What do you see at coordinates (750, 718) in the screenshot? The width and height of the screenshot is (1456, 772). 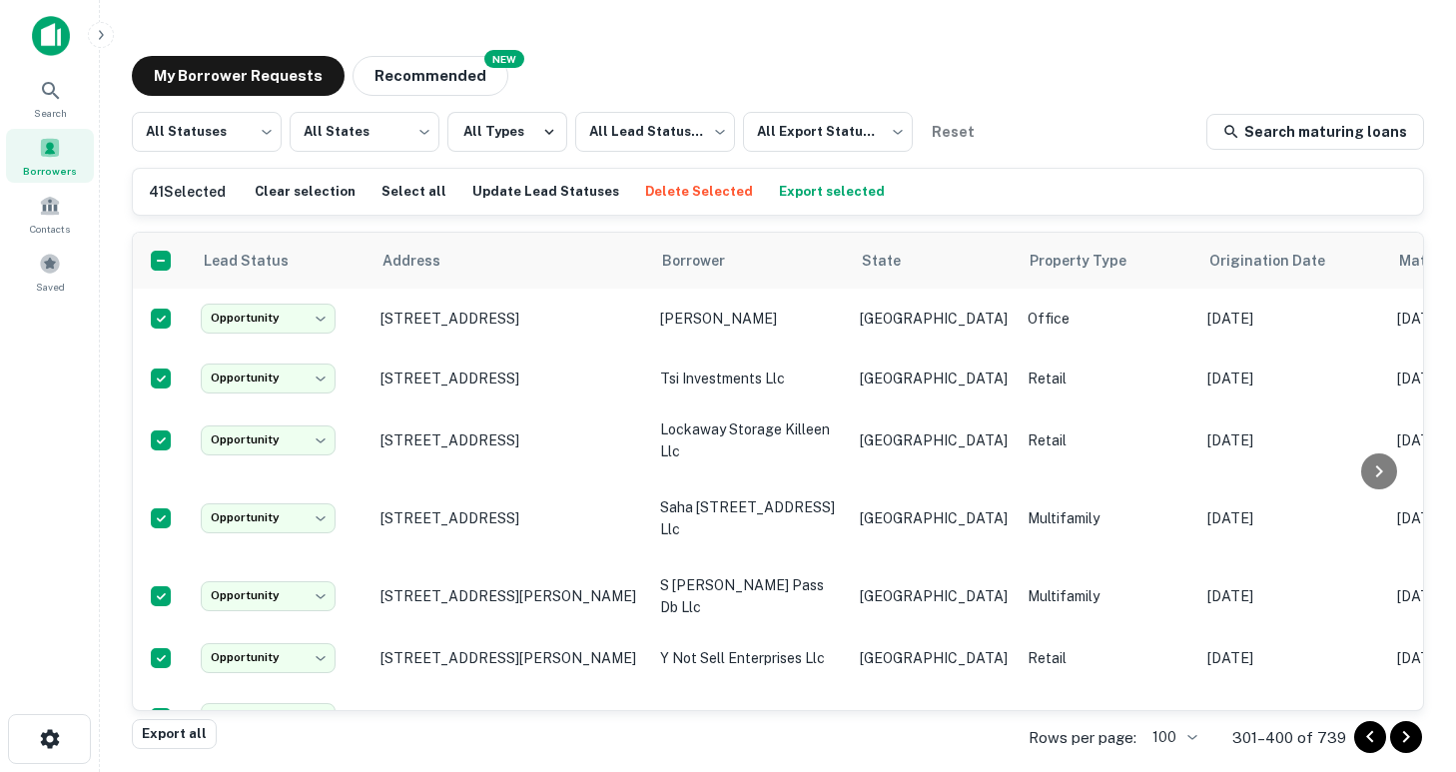 I see `p: saddle bridge llc` at bounding box center [750, 718].